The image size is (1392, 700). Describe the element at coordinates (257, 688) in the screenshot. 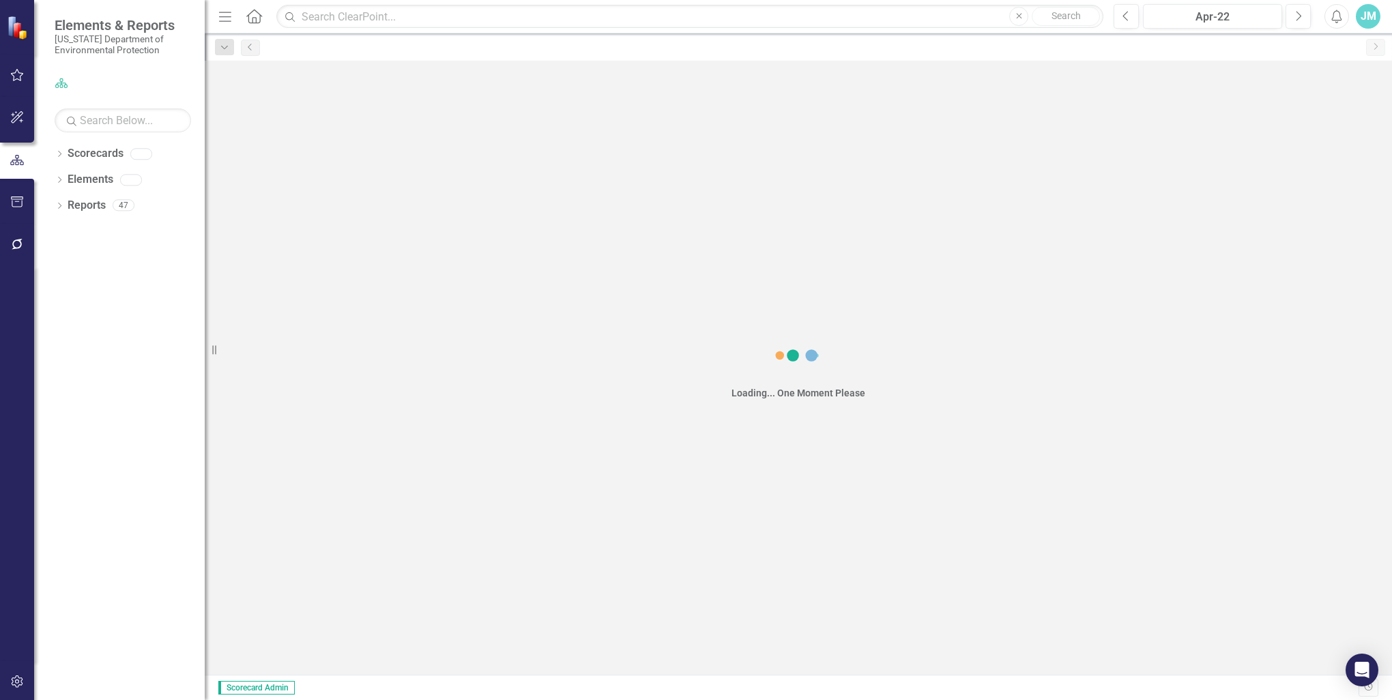

I see `span: Scorecard Admin` at that location.